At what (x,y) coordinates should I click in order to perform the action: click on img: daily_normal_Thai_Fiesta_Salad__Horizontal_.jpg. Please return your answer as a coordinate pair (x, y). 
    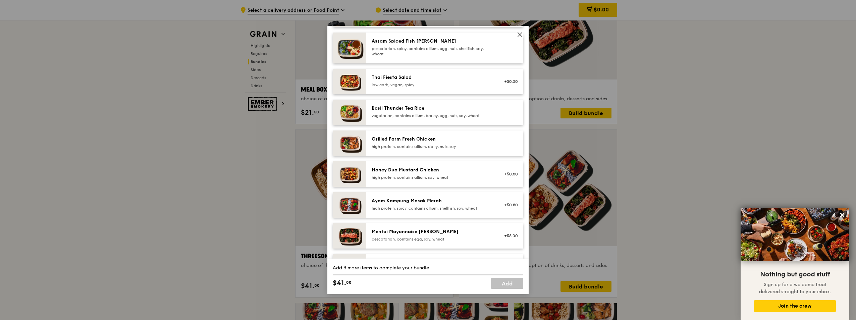
    Looking at the image, I should click on (349, 81).